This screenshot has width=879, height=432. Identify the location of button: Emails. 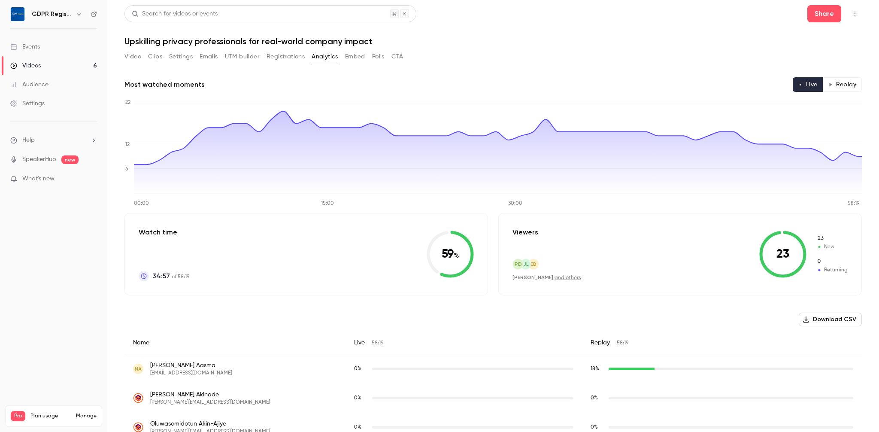
(209, 57).